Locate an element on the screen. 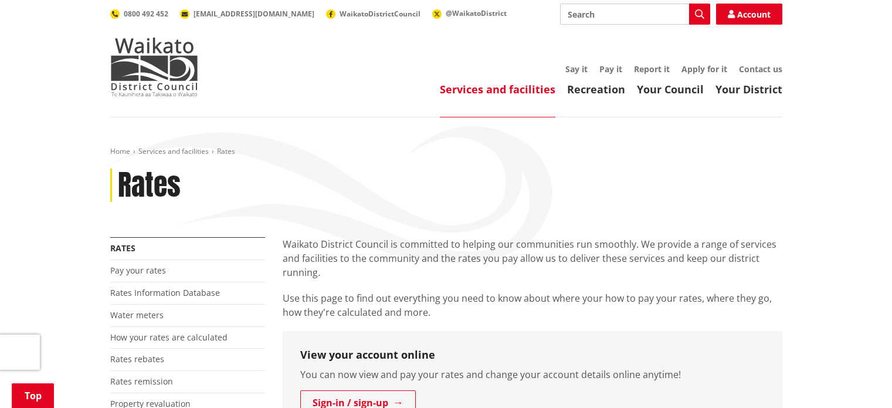 The image size is (892, 408). span: 0800 492 452 is located at coordinates (146, 13).